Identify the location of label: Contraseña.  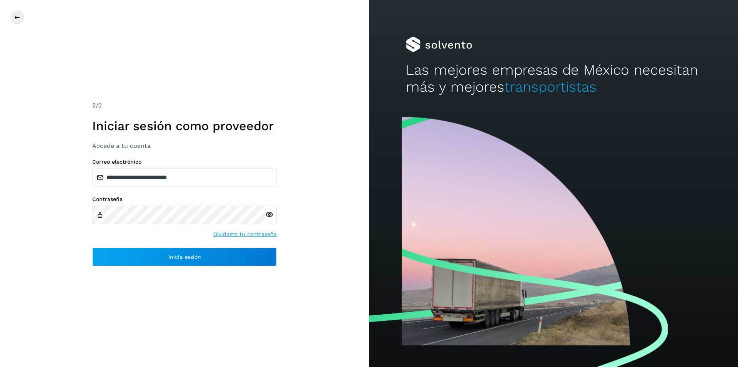
(185, 199).